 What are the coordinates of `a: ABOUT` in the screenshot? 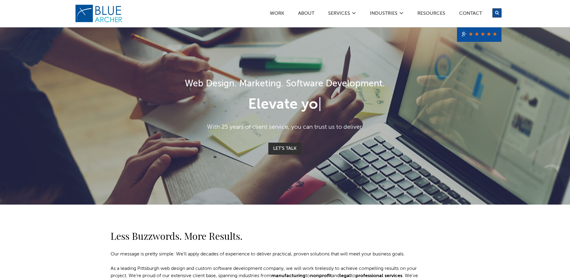 It's located at (306, 14).